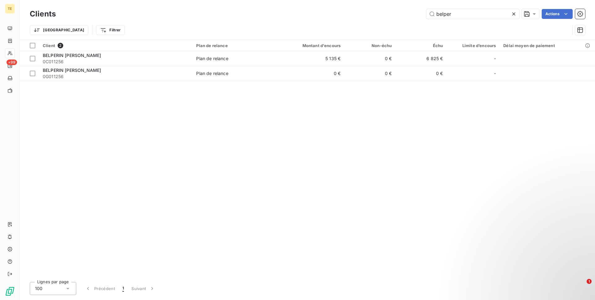  Describe the element at coordinates (10, 291) in the screenshot. I see `img: Logo LeanPay` at that location.